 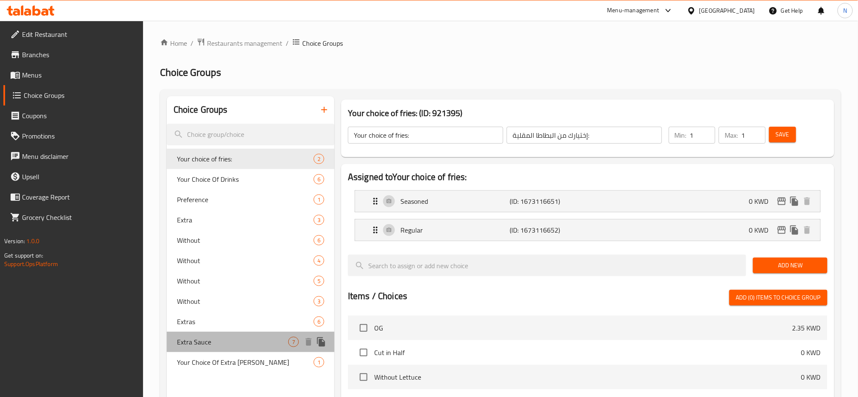 What do you see at coordinates (245, 220) in the screenshot?
I see `span: Extra` at bounding box center [245, 220].